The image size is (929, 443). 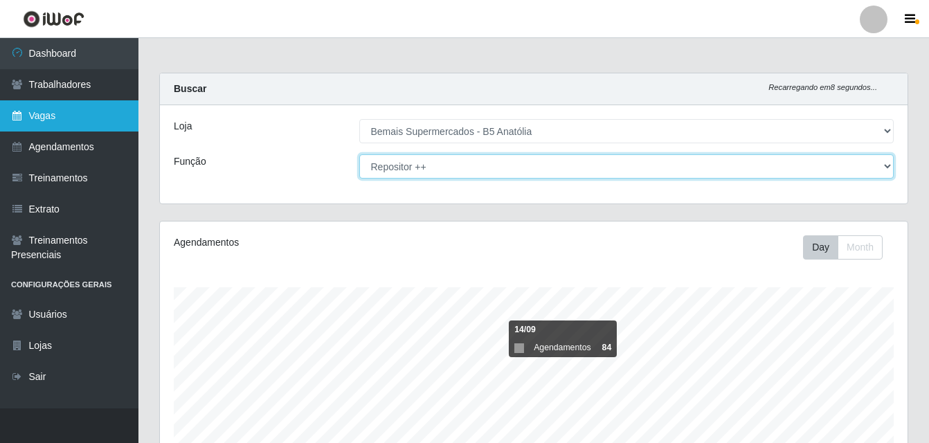 I want to click on div: Agendamentos, so click(x=318, y=242).